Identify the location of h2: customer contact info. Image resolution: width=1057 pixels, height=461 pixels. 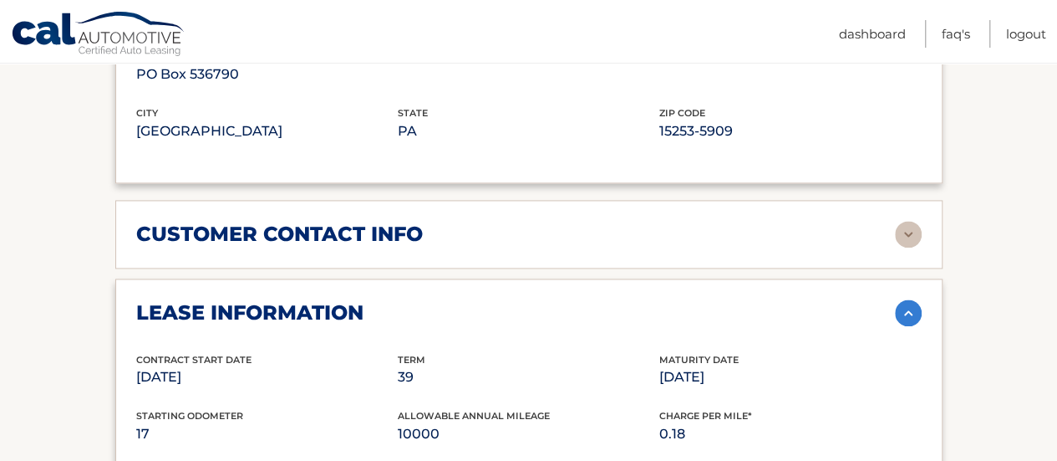
(279, 234).